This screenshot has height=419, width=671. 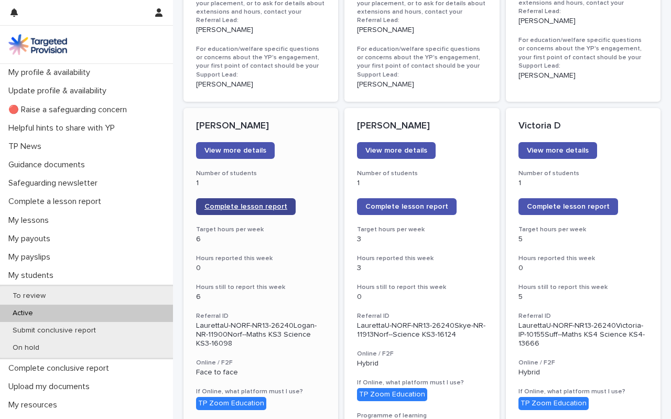 What do you see at coordinates (33, 275) in the screenshot?
I see `p: My students` at bounding box center [33, 275].